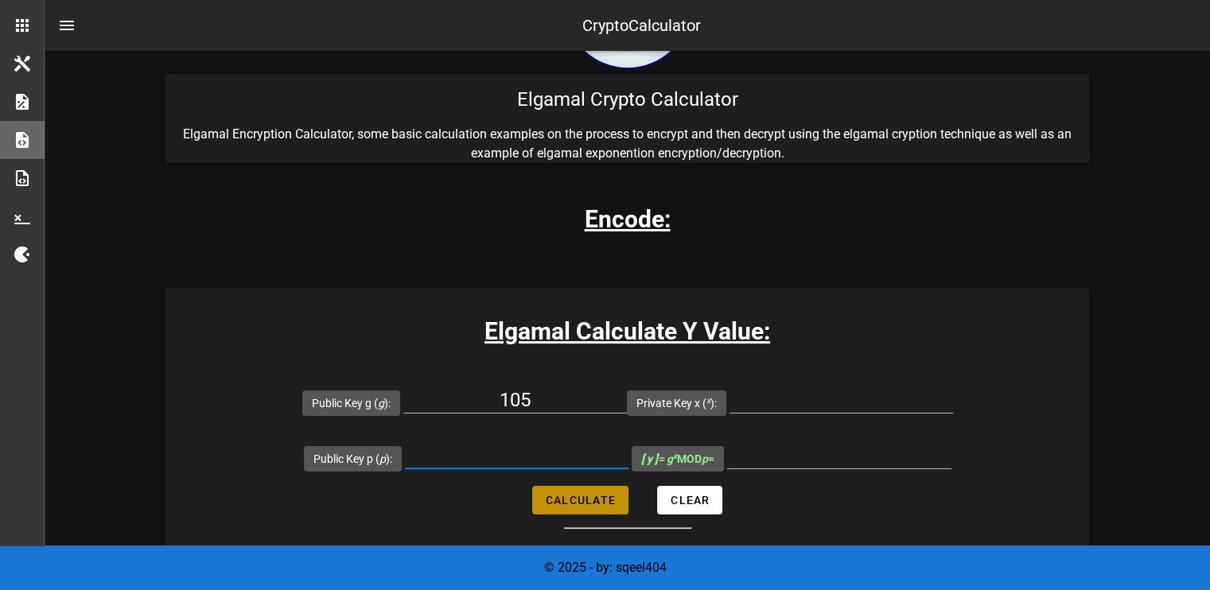  Describe the element at coordinates (627, 144) in the screenshot. I see `p: Elgamal Encryption Calculator, some basic calculation examples on the process to encrypt and then...` at that location.